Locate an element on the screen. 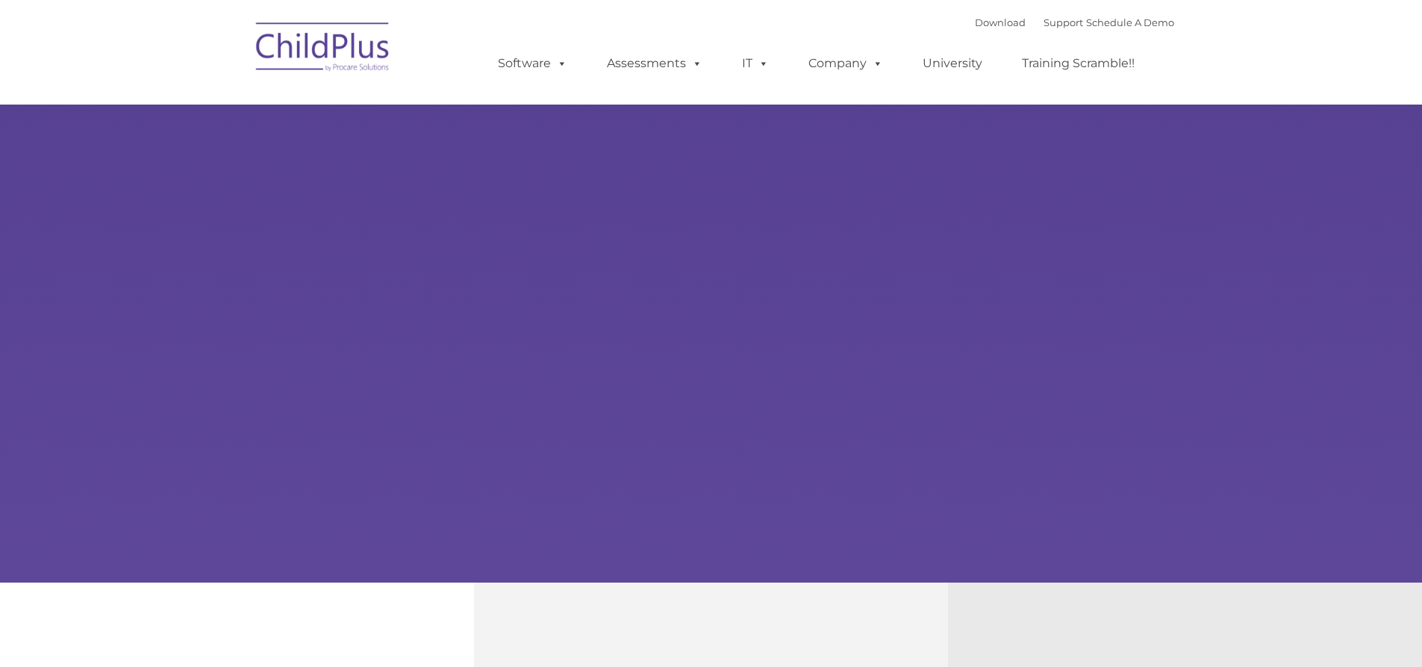  a: Training Scramble!! is located at coordinates (1078, 63).